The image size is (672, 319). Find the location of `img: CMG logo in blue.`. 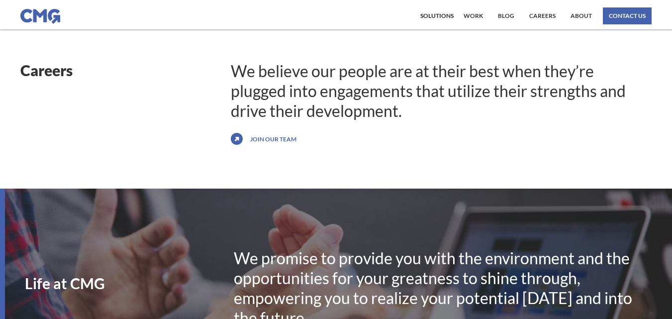

img: CMG logo in blue. is located at coordinates (40, 16).